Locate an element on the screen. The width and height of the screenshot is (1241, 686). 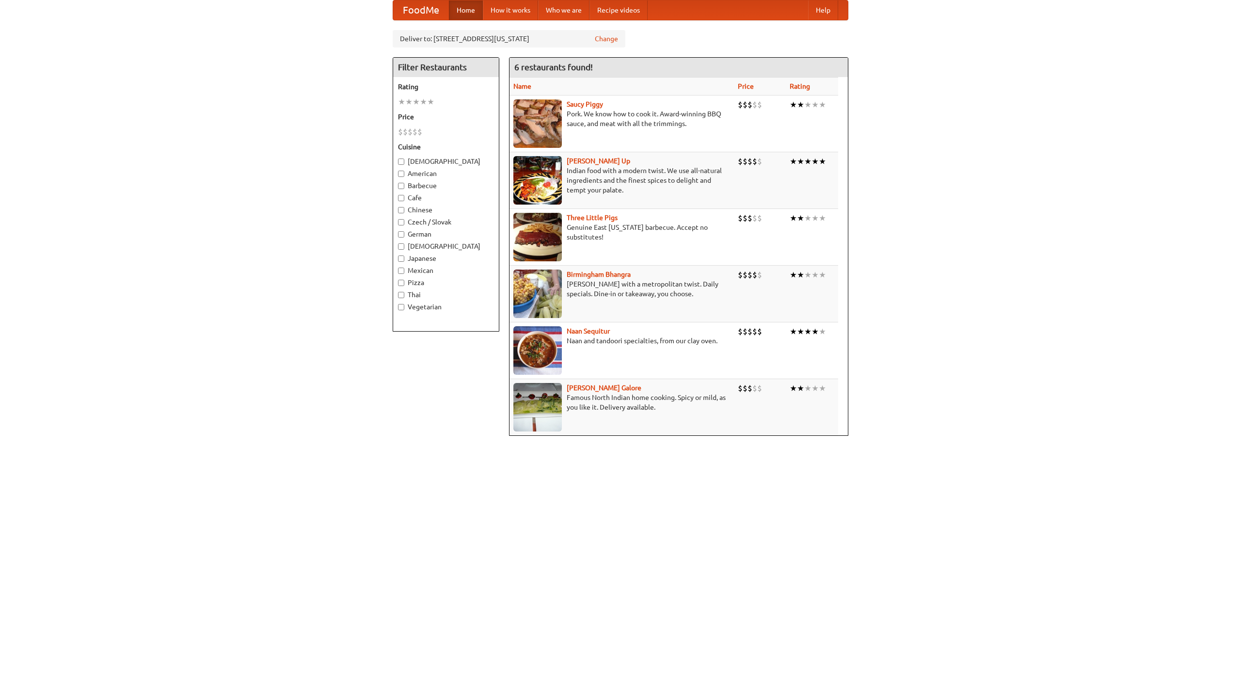
a: Help is located at coordinates (823, 10).